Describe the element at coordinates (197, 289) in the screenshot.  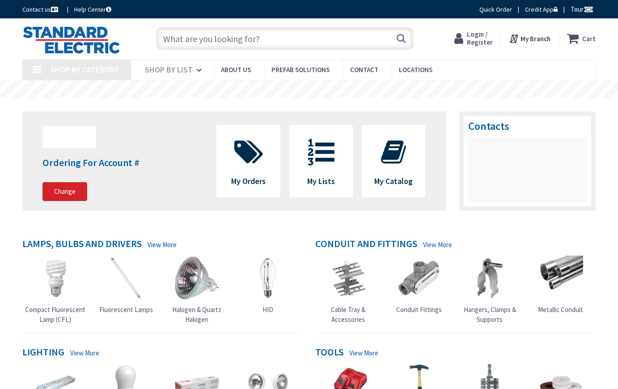
I see `a: Halogen & Quartz Halogen Halogen & Quartz Halogen` at that location.